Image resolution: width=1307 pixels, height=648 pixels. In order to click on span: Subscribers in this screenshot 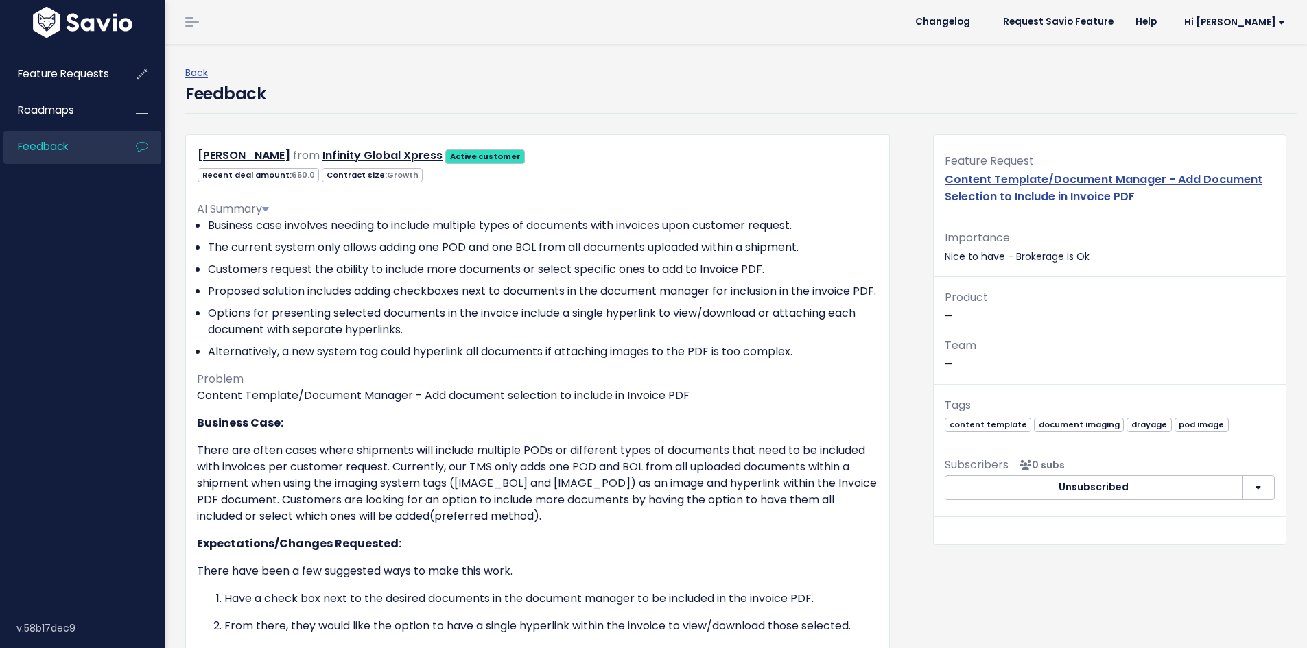, I will do `click(976, 464)`.